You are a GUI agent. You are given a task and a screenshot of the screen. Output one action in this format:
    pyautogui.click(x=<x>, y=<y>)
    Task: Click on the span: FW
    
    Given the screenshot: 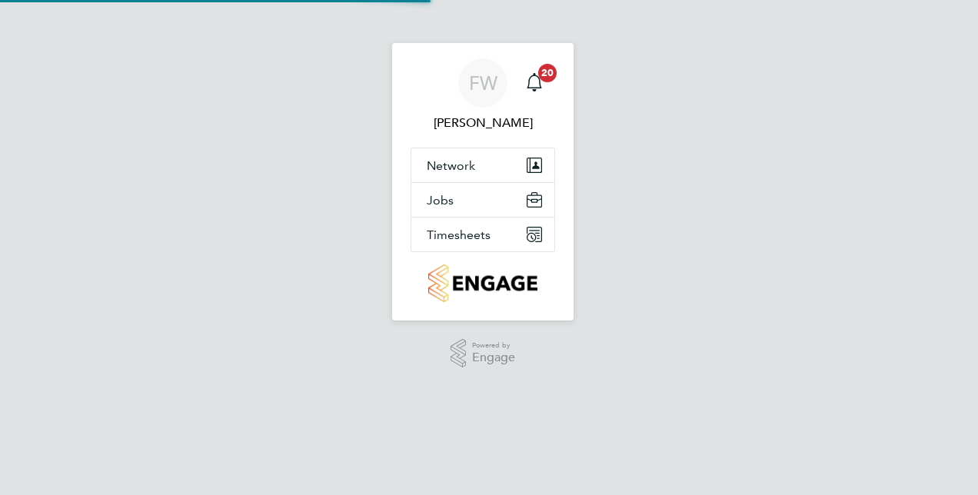 What is the action you would take?
    pyautogui.click(x=483, y=83)
    